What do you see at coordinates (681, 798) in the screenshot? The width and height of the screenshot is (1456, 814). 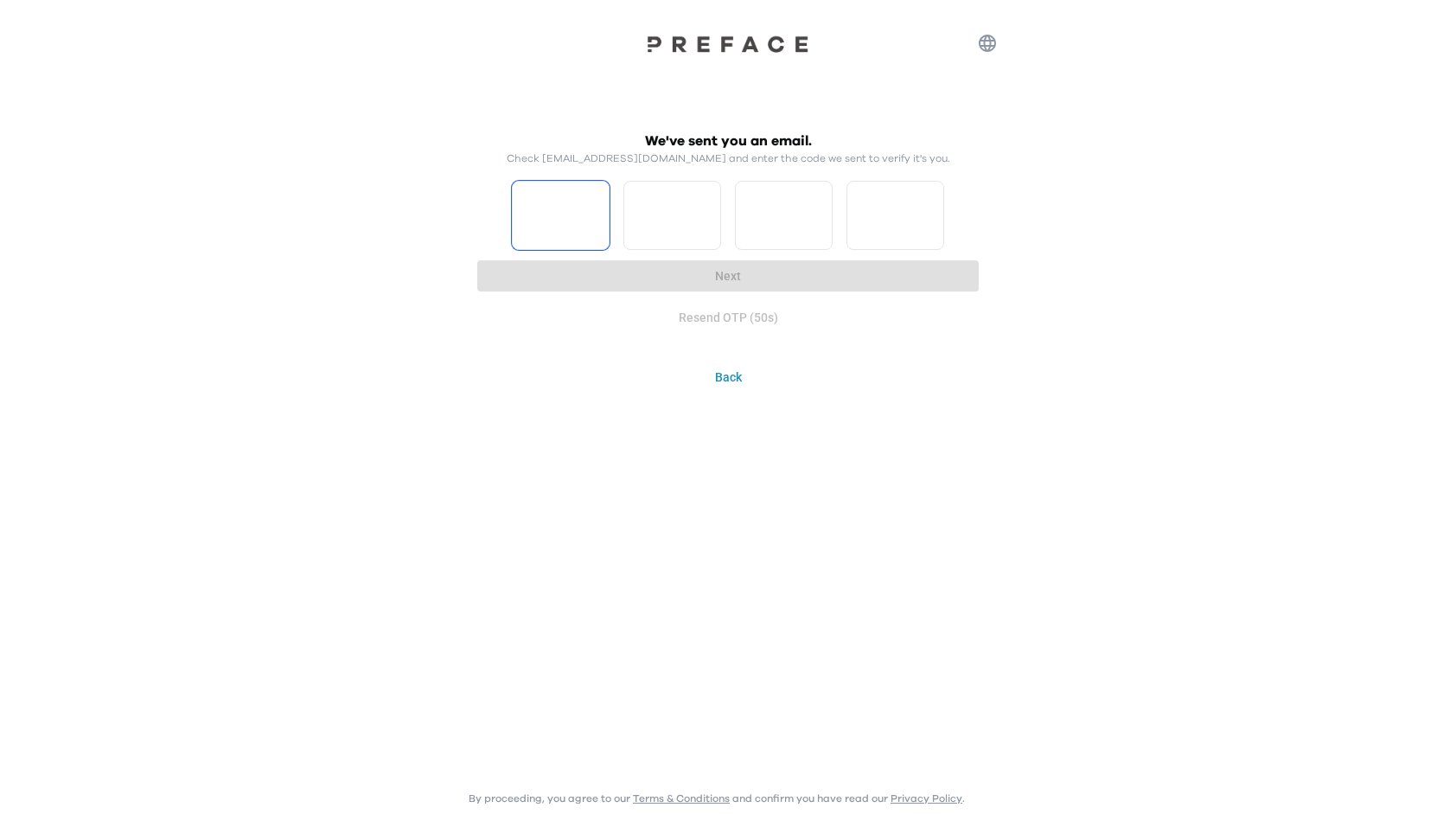 I see `a: Terms & Conditions` at bounding box center [681, 798].